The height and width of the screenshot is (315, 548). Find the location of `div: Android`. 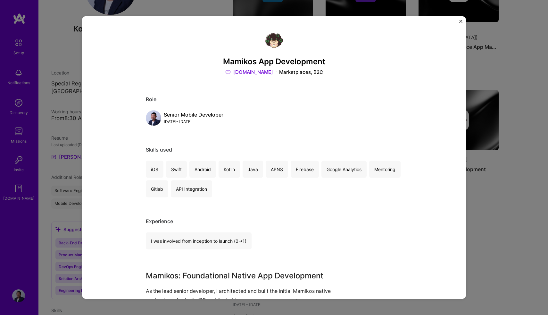

div: Android is located at coordinates (203, 169).